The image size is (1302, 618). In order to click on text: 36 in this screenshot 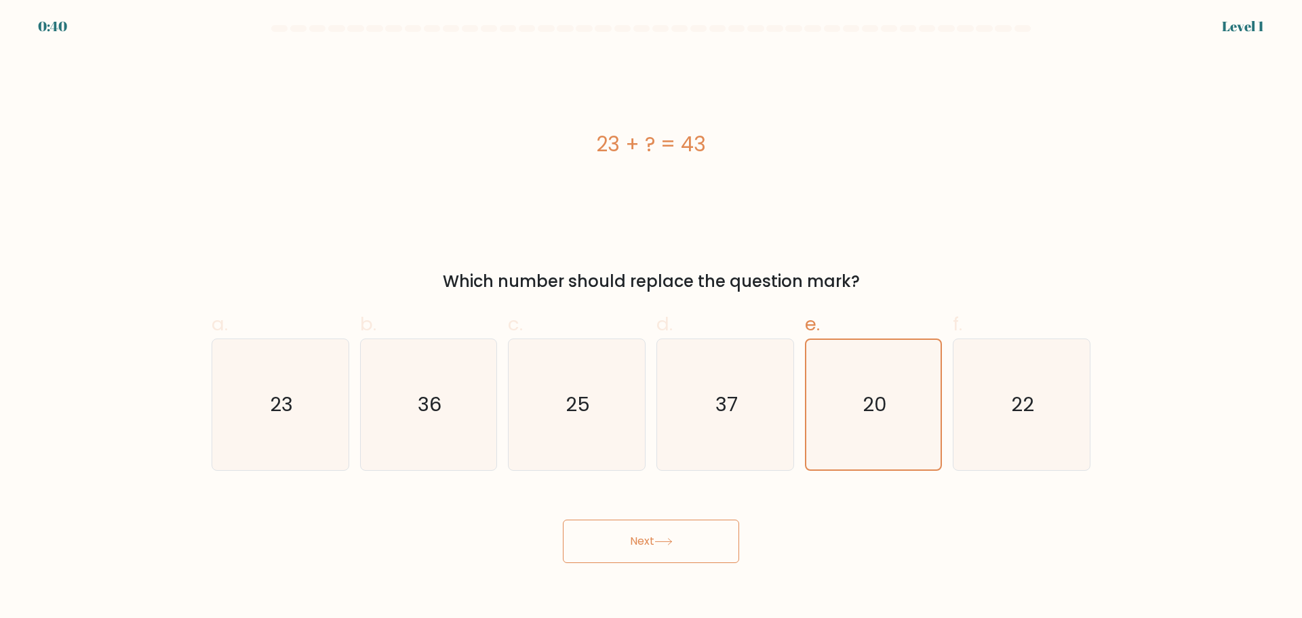, I will do `click(429, 404)`.